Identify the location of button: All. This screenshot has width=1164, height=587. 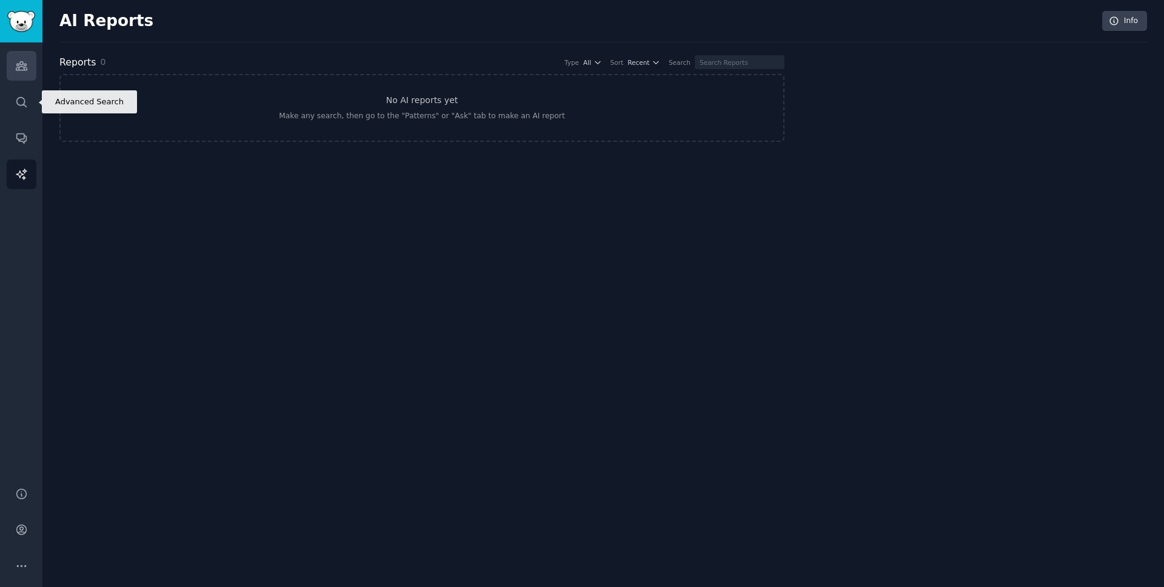
(592, 62).